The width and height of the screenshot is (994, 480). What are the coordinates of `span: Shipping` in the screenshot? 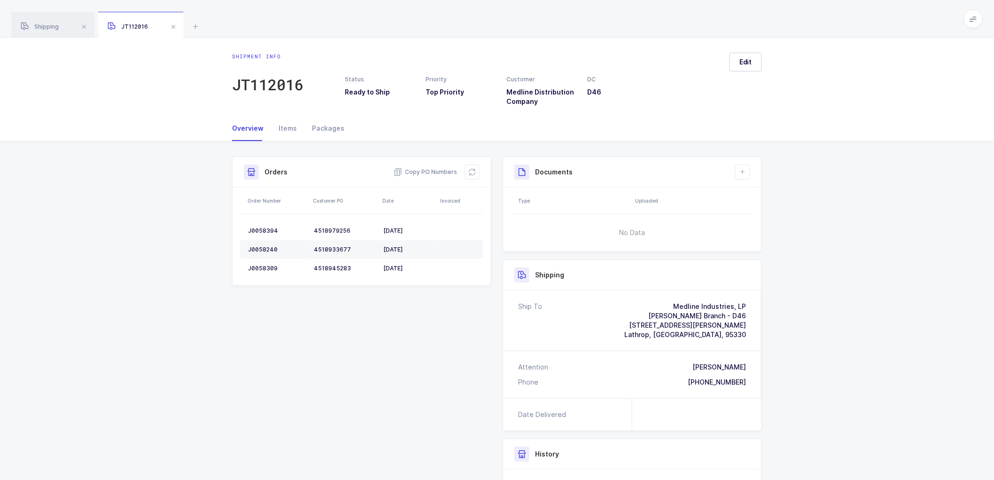 It's located at (39, 26).